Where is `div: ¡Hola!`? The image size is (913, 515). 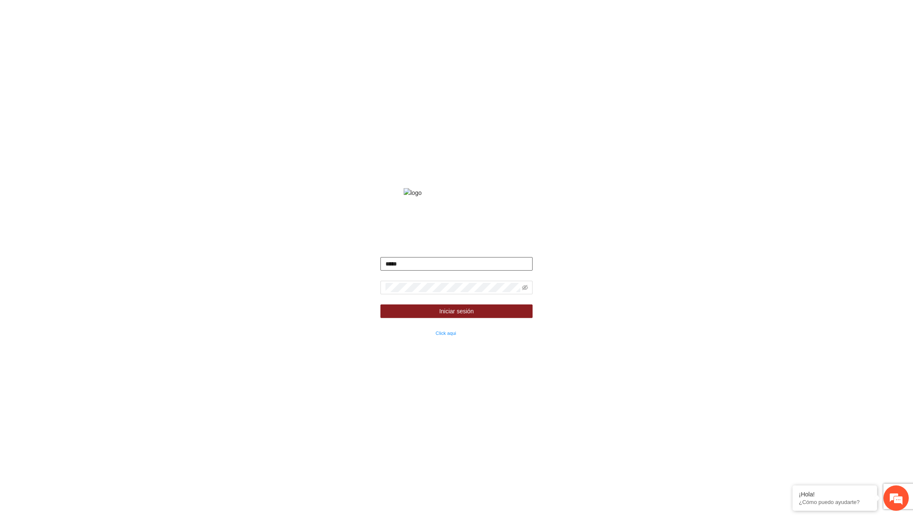
div: ¡Hola! is located at coordinates (835, 494).